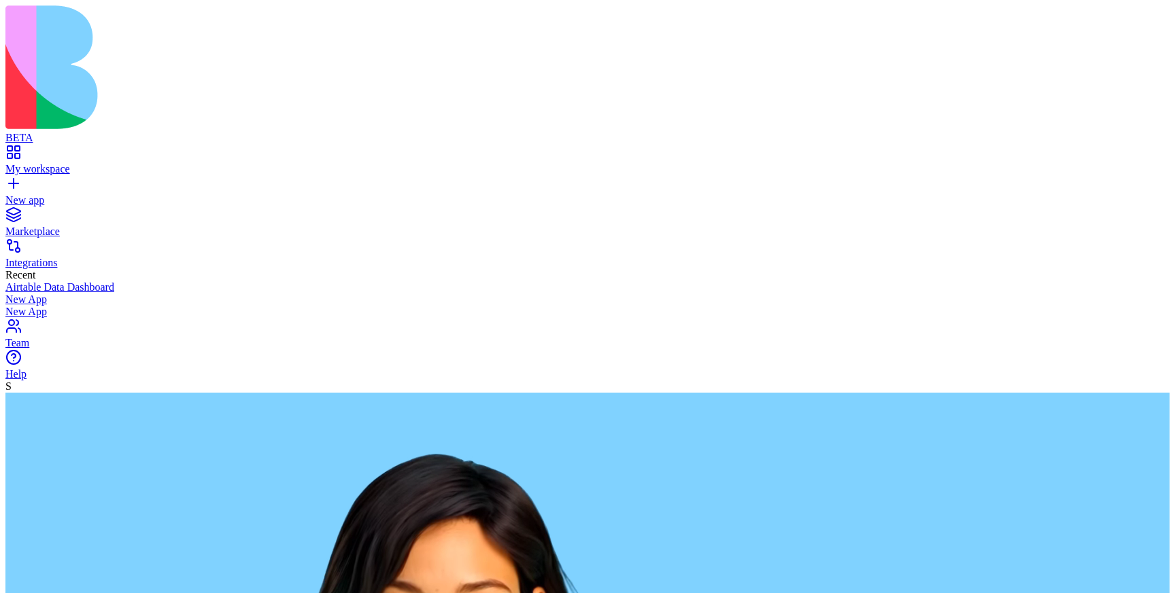  I want to click on div: Airtable Data Dashboard, so click(587, 288).